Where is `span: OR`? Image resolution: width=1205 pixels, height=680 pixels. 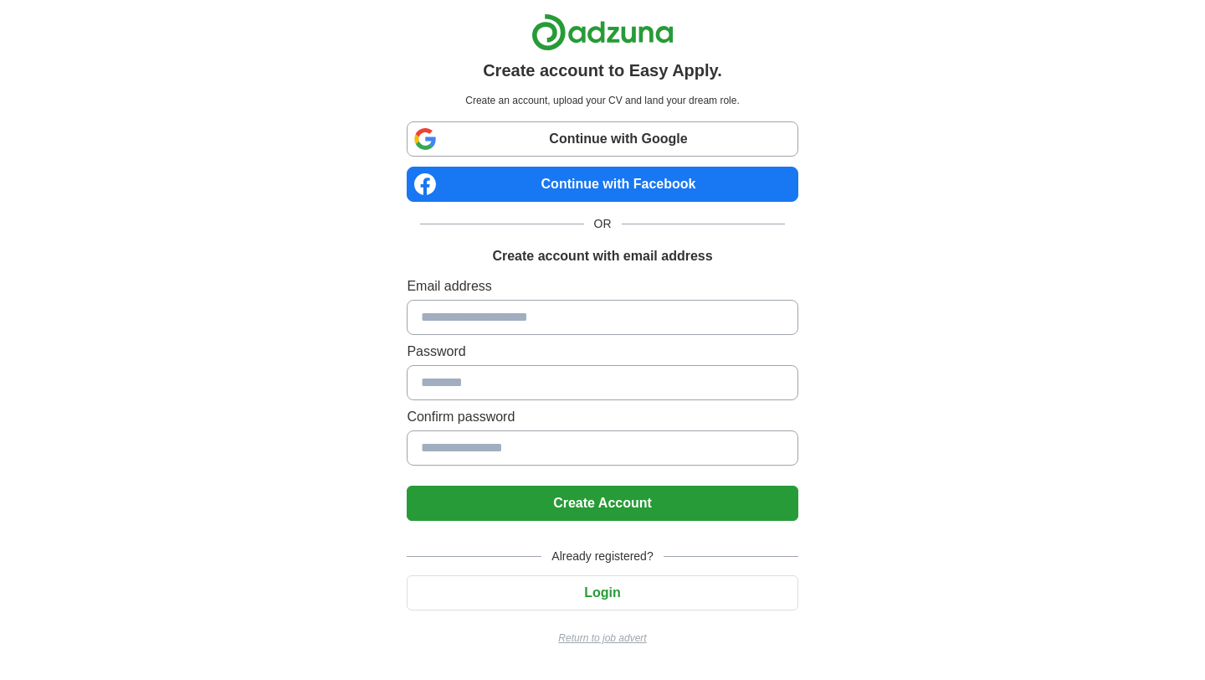
span: OR is located at coordinates (603, 223).